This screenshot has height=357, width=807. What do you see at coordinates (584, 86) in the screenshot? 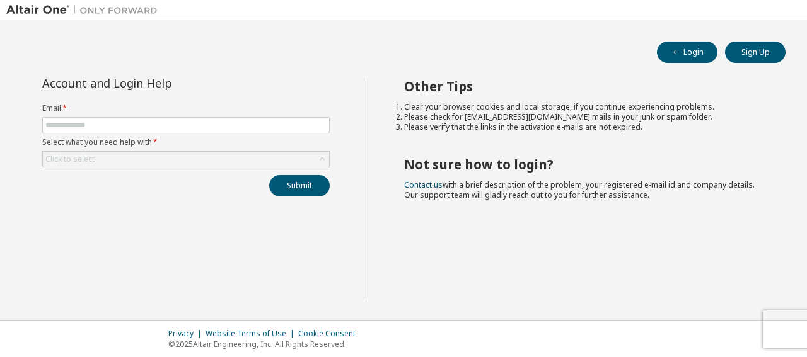
I see `h2: Other Tips` at bounding box center [584, 86].